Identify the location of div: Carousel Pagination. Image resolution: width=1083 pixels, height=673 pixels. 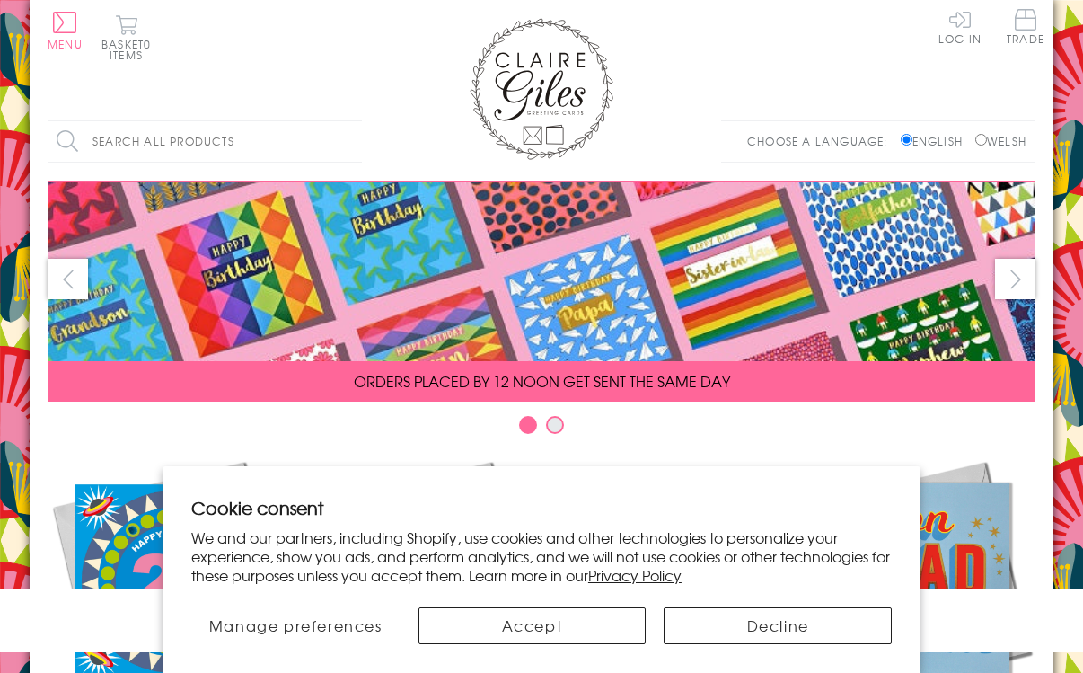
(542, 428).